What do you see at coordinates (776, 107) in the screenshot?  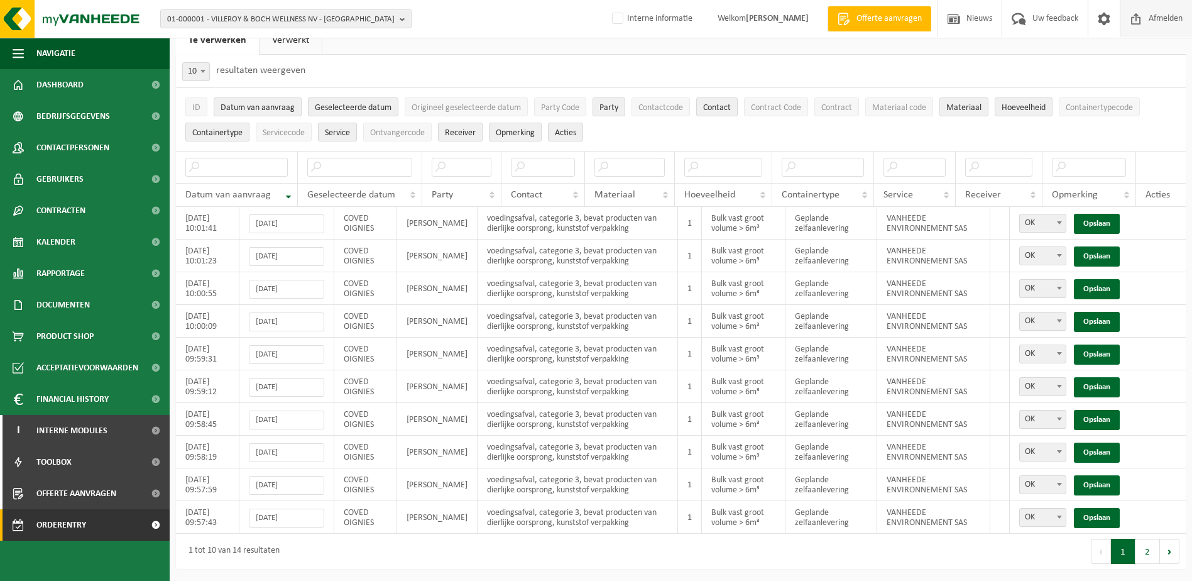 I see `span: Contract Code` at bounding box center [776, 107].